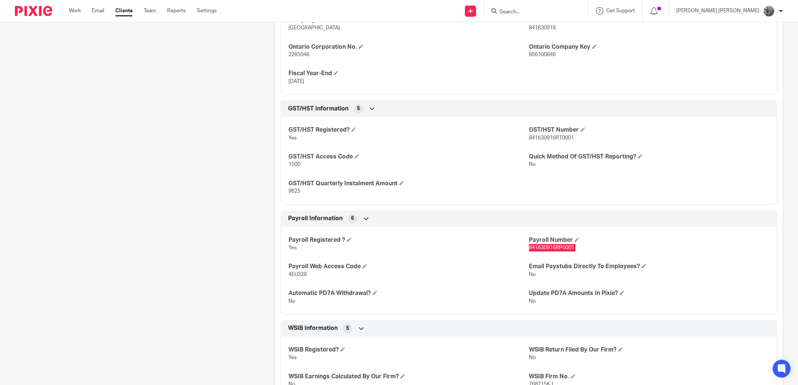  Describe the element at coordinates (543, 55) in the screenshot. I see `span: 856100846` at that location.